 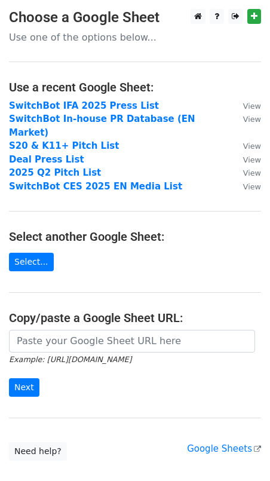 What do you see at coordinates (132, 341) in the screenshot?
I see `input: Paste your Google Sheet URL here` at bounding box center [132, 341].